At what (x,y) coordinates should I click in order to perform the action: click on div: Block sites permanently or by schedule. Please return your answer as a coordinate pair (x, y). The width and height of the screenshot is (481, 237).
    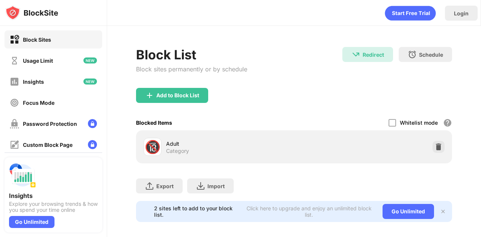
    Looking at the image, I should click on (192, 69).